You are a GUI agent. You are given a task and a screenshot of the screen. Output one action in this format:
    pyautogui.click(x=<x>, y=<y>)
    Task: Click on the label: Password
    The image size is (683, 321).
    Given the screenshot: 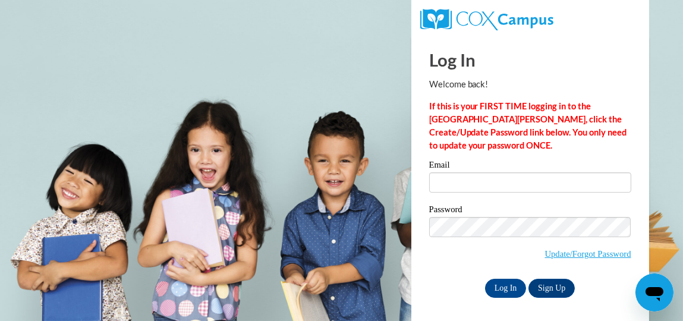 What is the action you would take?
    pyautogui.click(x=530, y=211)
    